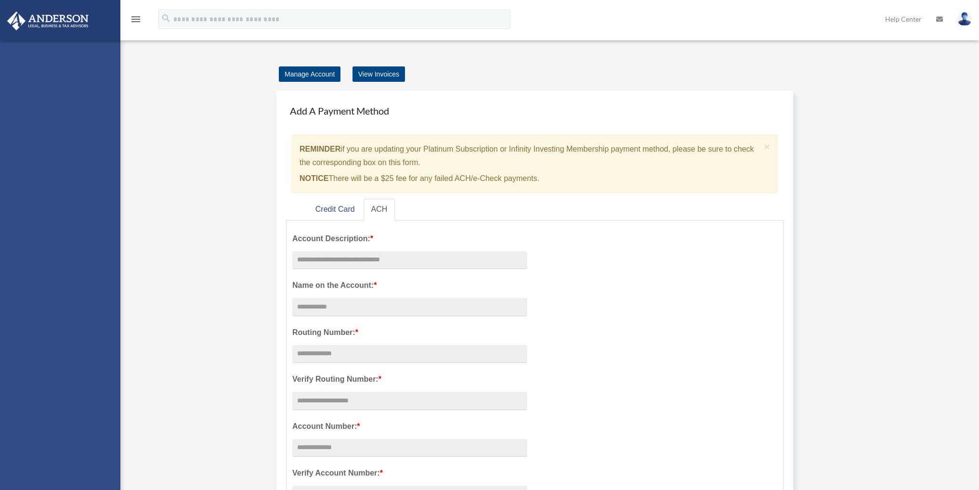  I want to click on a: ACH, so click(379, 209).